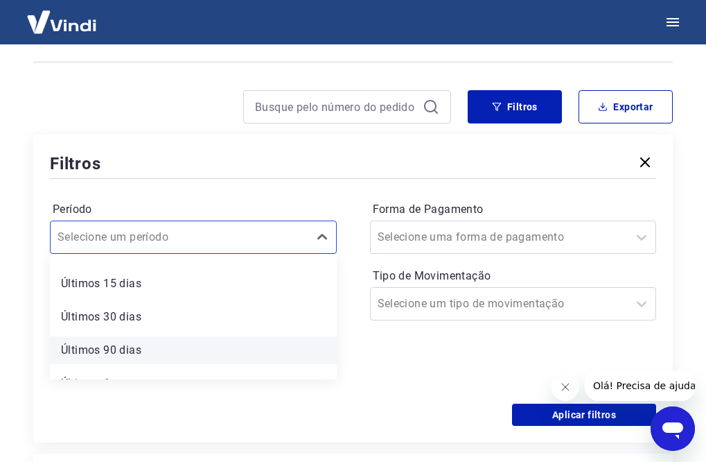 This screenshot has width=706, height=462. Describe the element at coordinates (193, 209) in the screenshot. I see `label: Período` at that location.